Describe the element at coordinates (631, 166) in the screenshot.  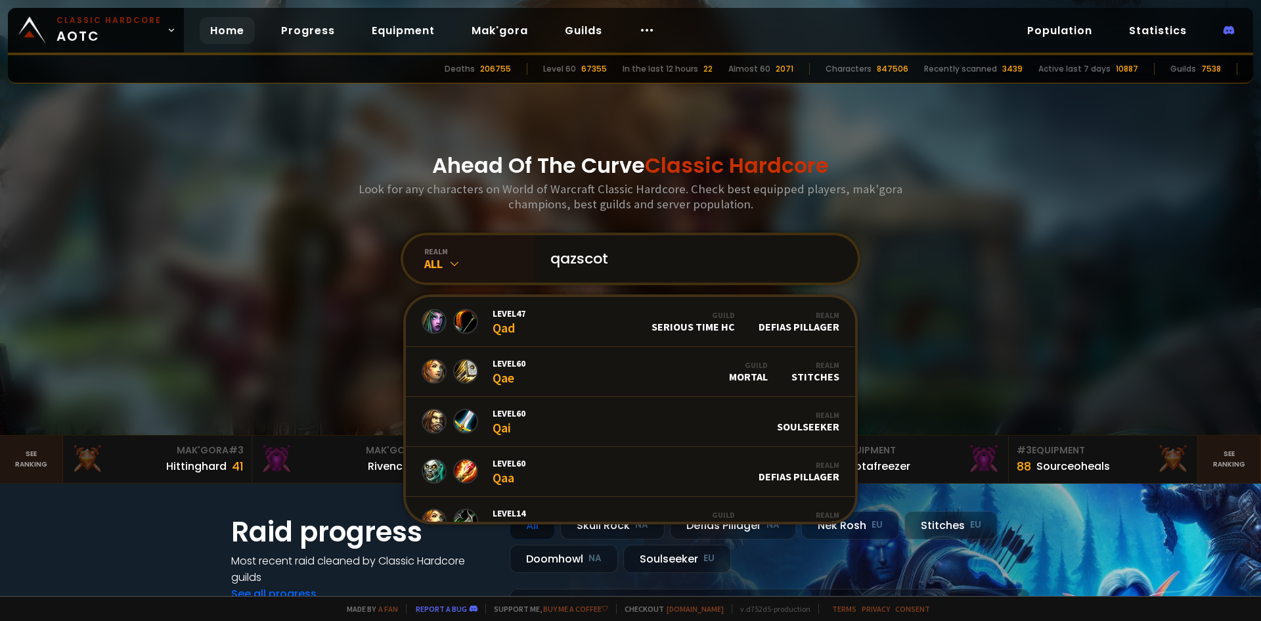
I see `h1: Ahead Of The Curve` at that location.